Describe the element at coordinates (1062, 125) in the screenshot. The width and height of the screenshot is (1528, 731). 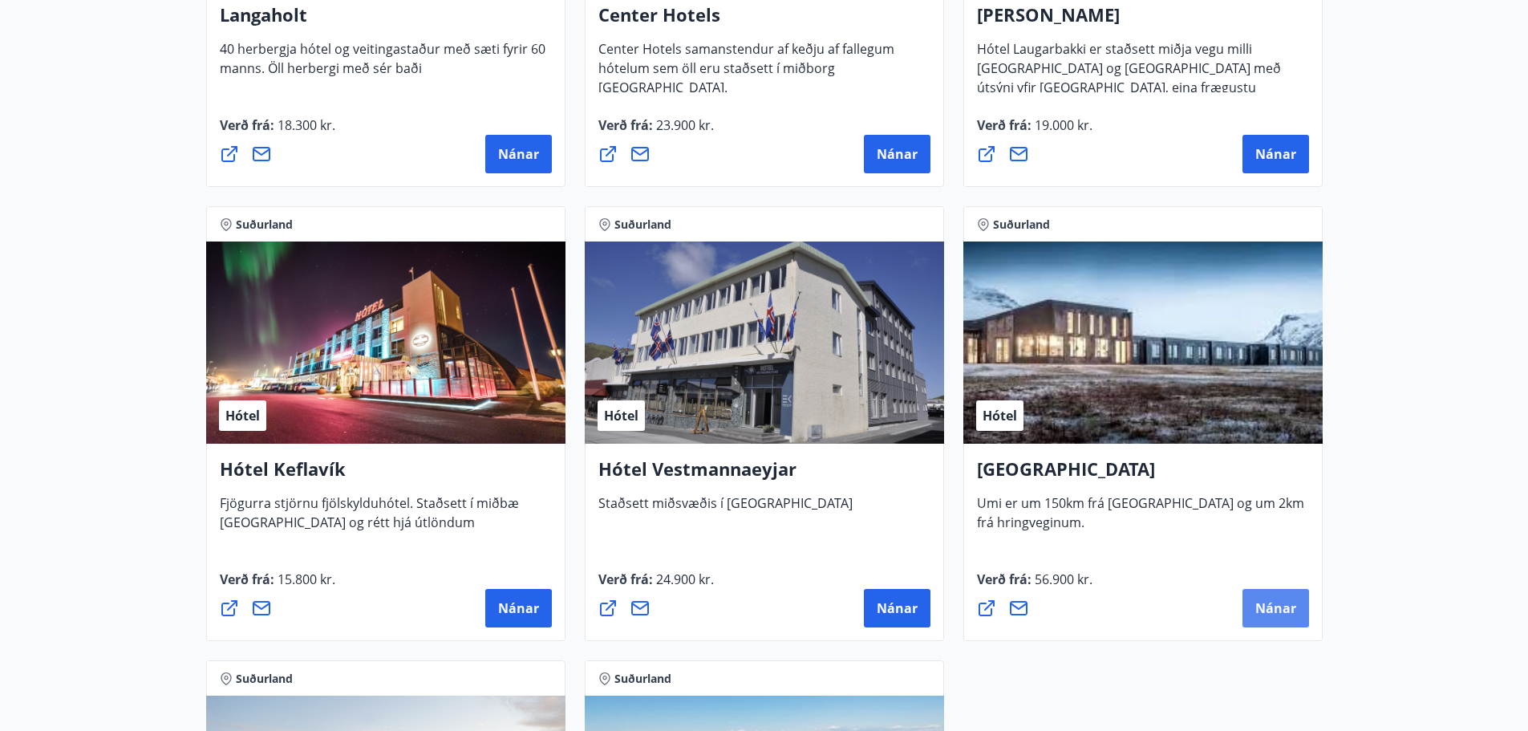
I see `span: 19.000 kr.` at that location.